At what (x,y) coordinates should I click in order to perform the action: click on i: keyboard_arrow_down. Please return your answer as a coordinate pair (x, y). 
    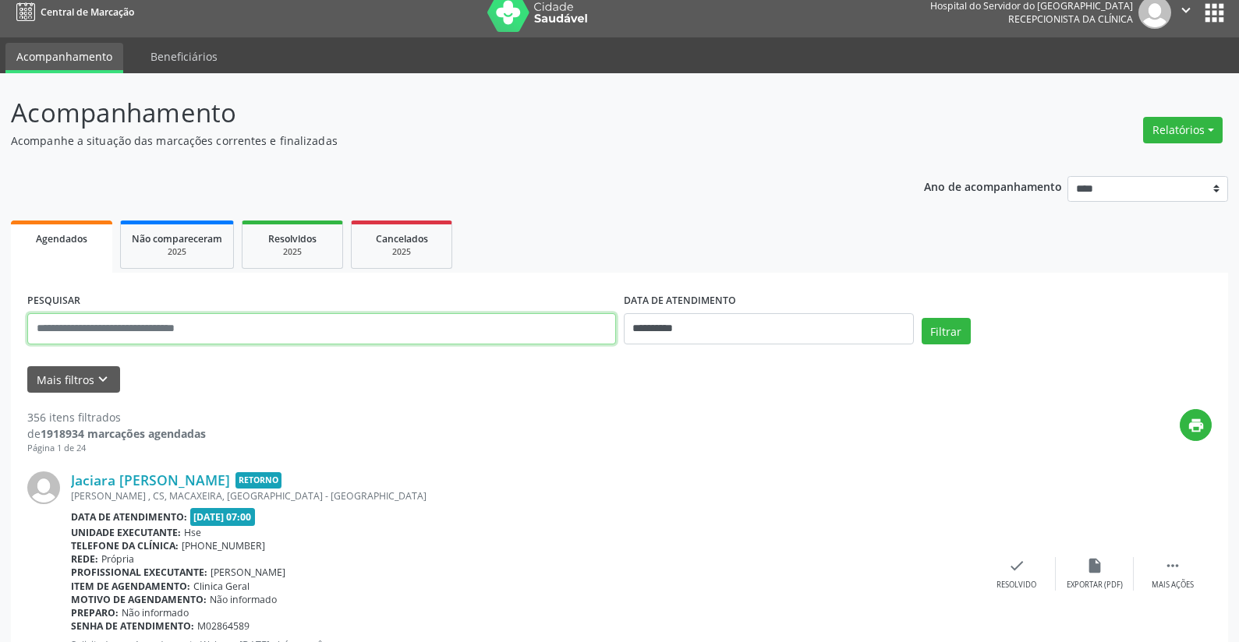
    Looking at the image, I should click on (103, 380).